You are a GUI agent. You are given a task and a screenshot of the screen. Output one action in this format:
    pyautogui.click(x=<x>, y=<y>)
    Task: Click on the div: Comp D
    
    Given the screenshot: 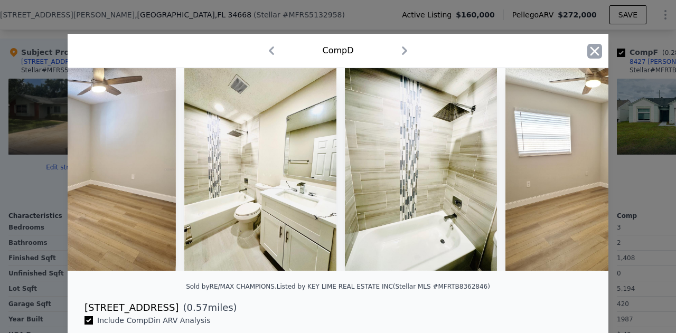 What is the action you would take?
    pyautogui.click(x=338, y=51)
    